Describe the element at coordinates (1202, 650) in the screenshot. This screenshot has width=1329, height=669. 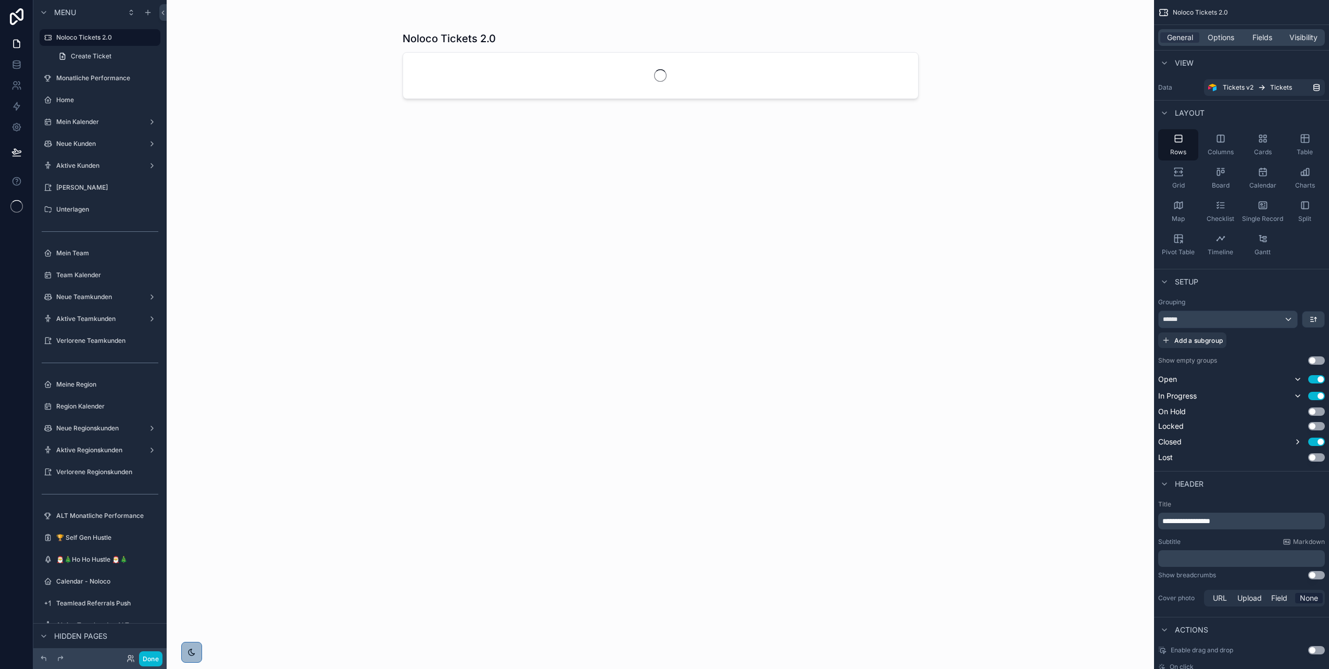
I see `span: Enable drag and drop` at that location.